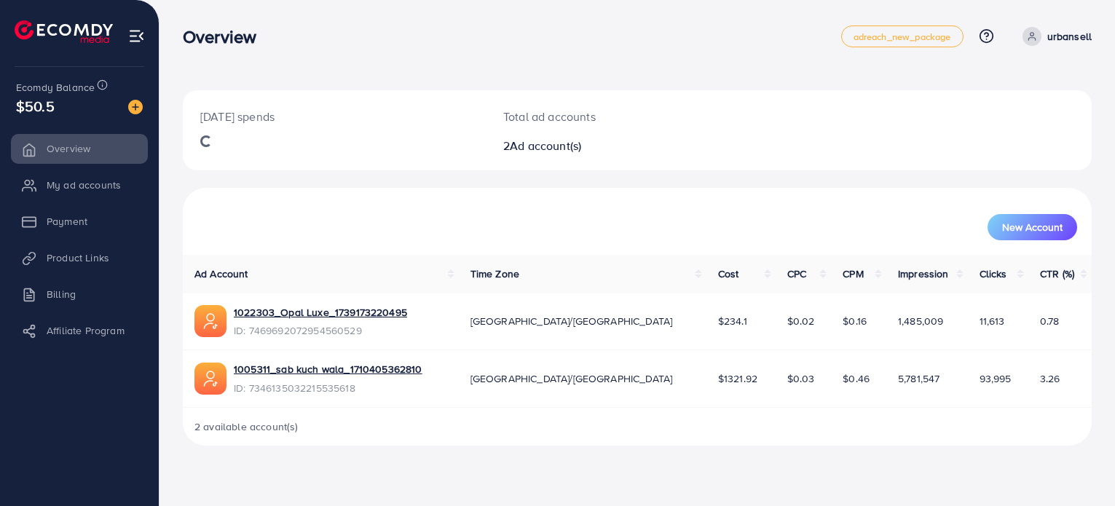  I want to click on span: ID: 7346135032215535618, so click(328, 388).